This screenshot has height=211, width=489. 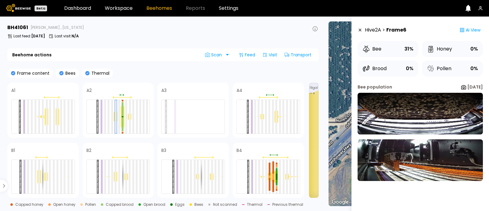 What do you see at coordinates (240, 90) in the screenshot?
I see `h4: A4` at bounding box center [240, 90].